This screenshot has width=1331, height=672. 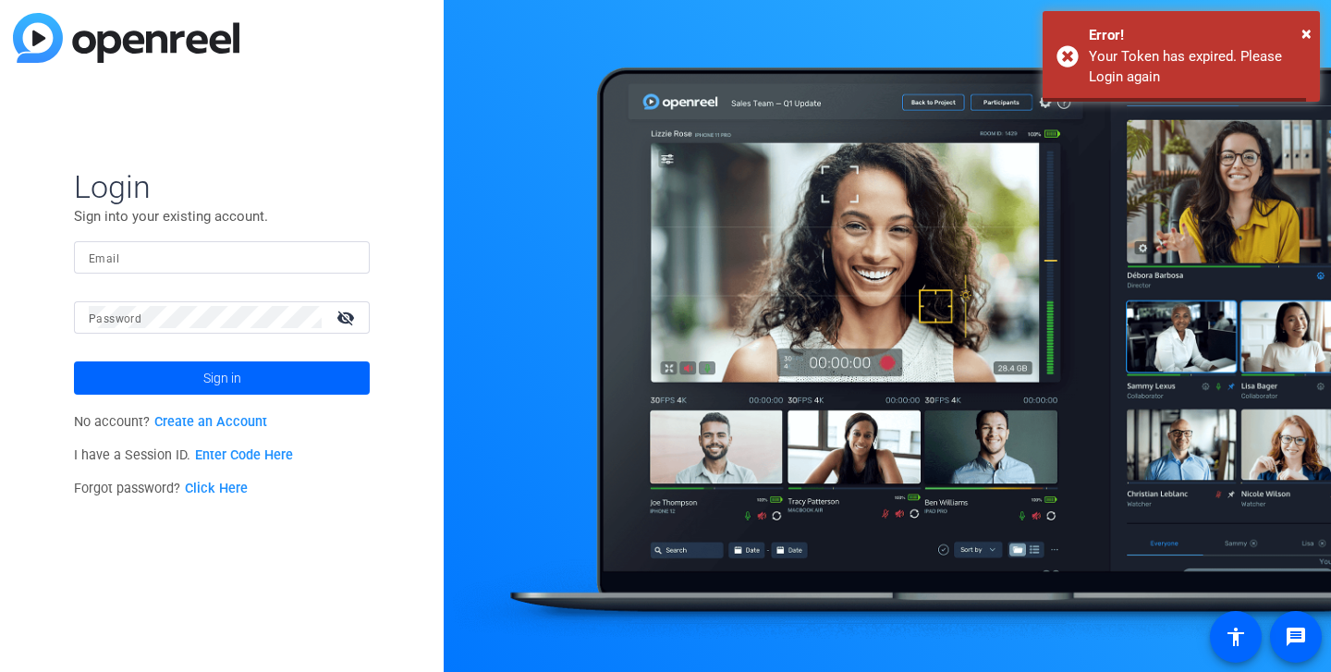 I want to click on mat-icon: accessibility, so click(x=1236, y=637).